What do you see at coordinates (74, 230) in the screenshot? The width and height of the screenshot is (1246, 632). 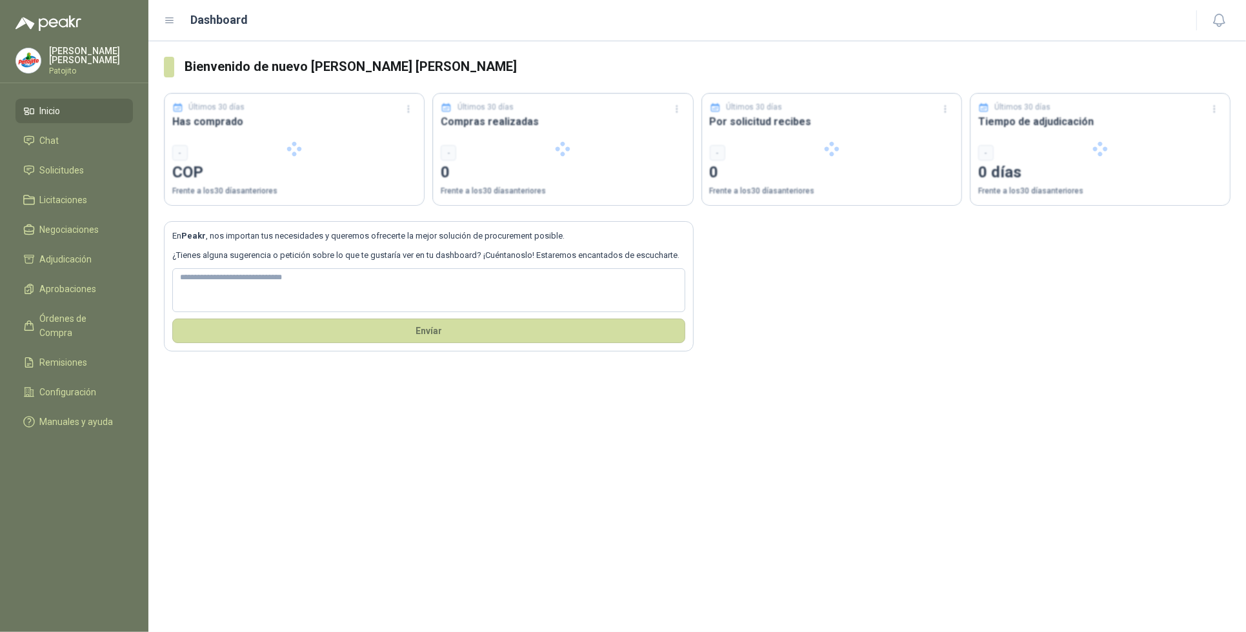 I see `a: Negociaciones` at bounding box center [74, 230].